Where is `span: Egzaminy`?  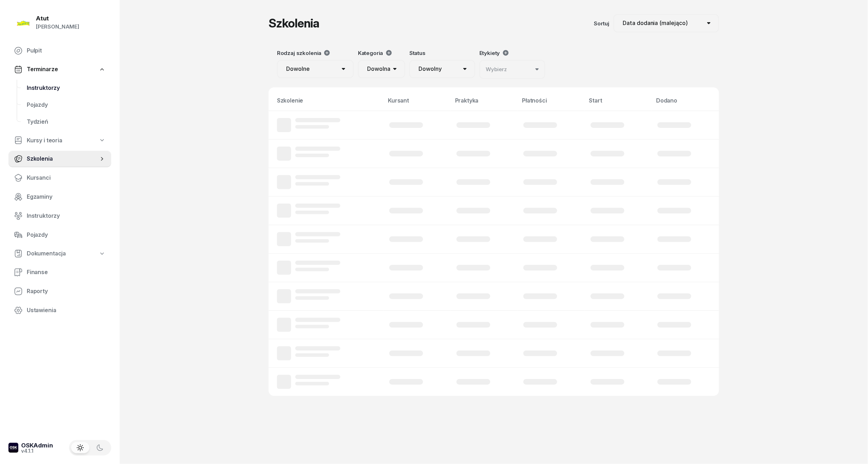
span: Egzaminy is located at coordinates (66, 197).